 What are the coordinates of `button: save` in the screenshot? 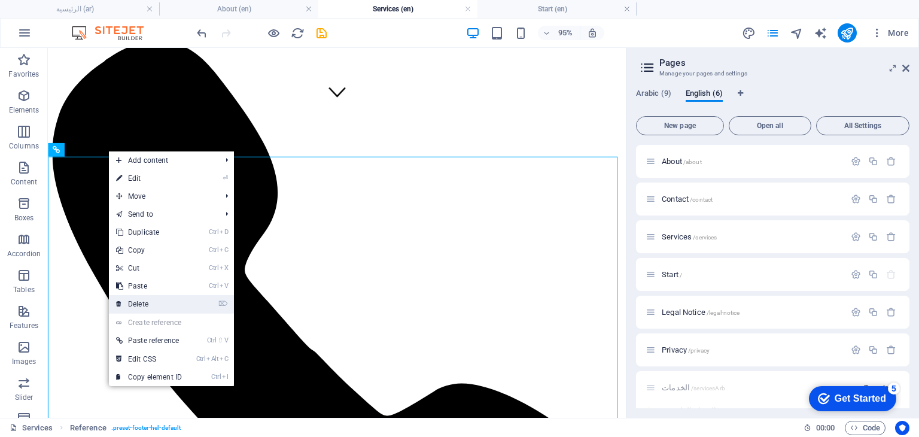 It's located at (321, 33).